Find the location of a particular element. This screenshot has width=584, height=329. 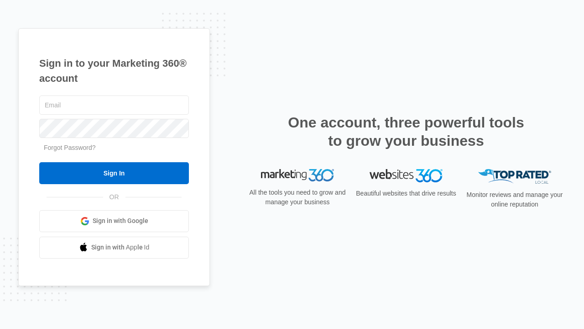

img: Top Rated Local is located at coordinates (515, 176).